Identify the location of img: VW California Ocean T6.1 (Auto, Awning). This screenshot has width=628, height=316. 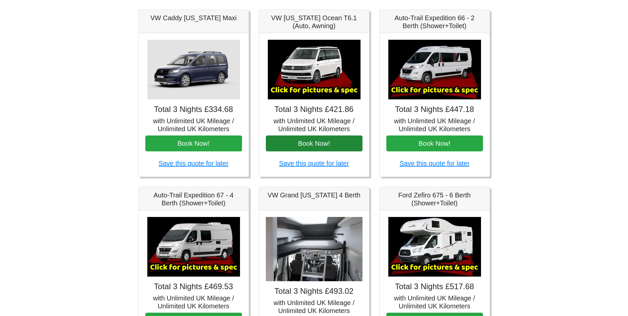
(314, 69).